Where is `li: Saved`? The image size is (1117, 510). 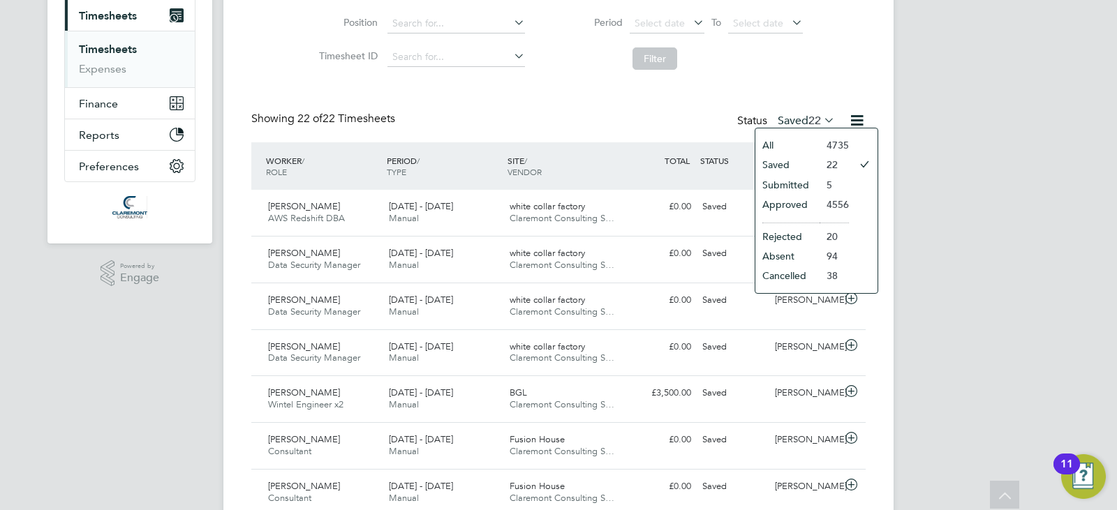 li: Saved is located at coordinates (787, 165).